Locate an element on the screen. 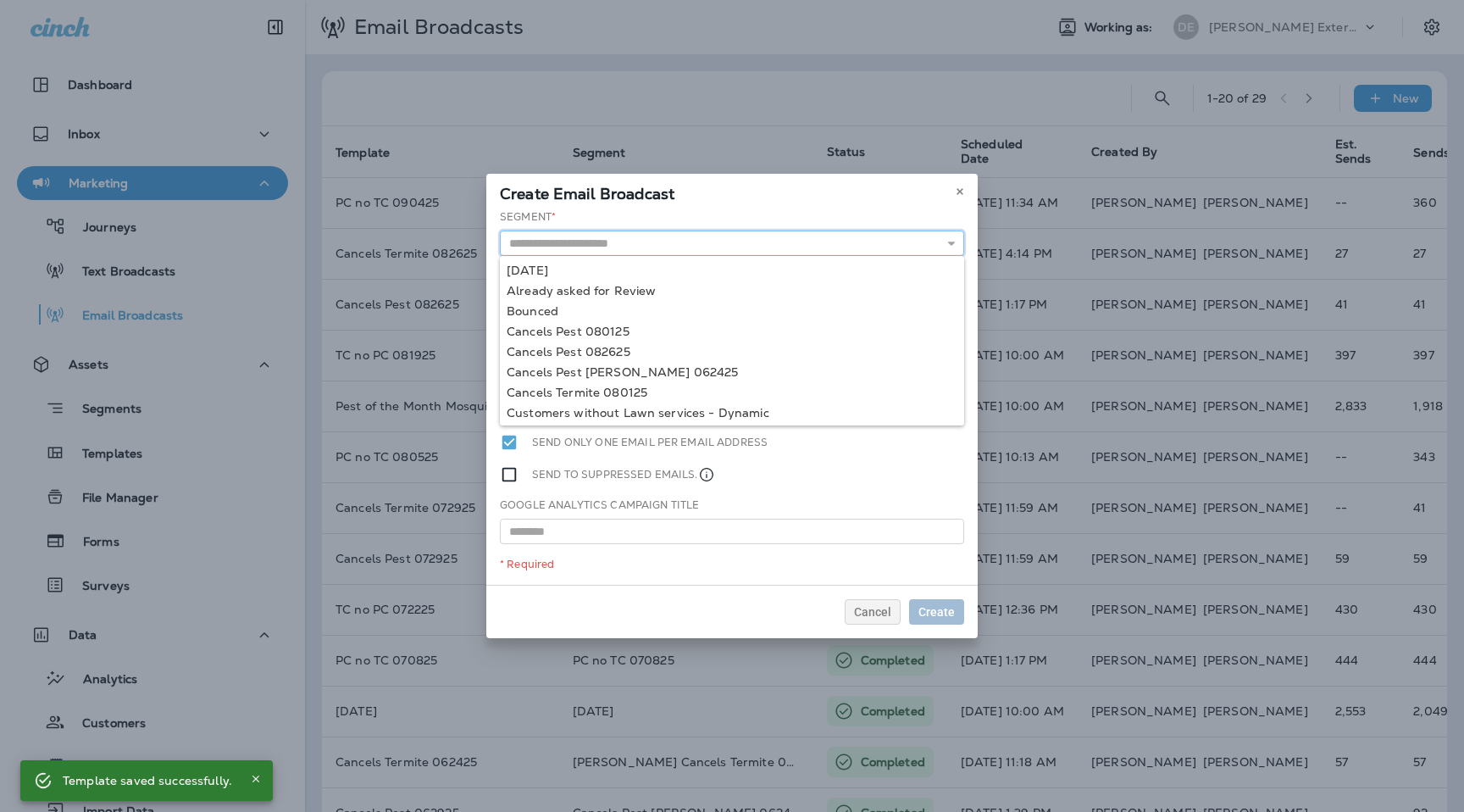 The height and width of the screenshot is (812, 1464). div: Already asked for Review is located at coordinates (732, 290).